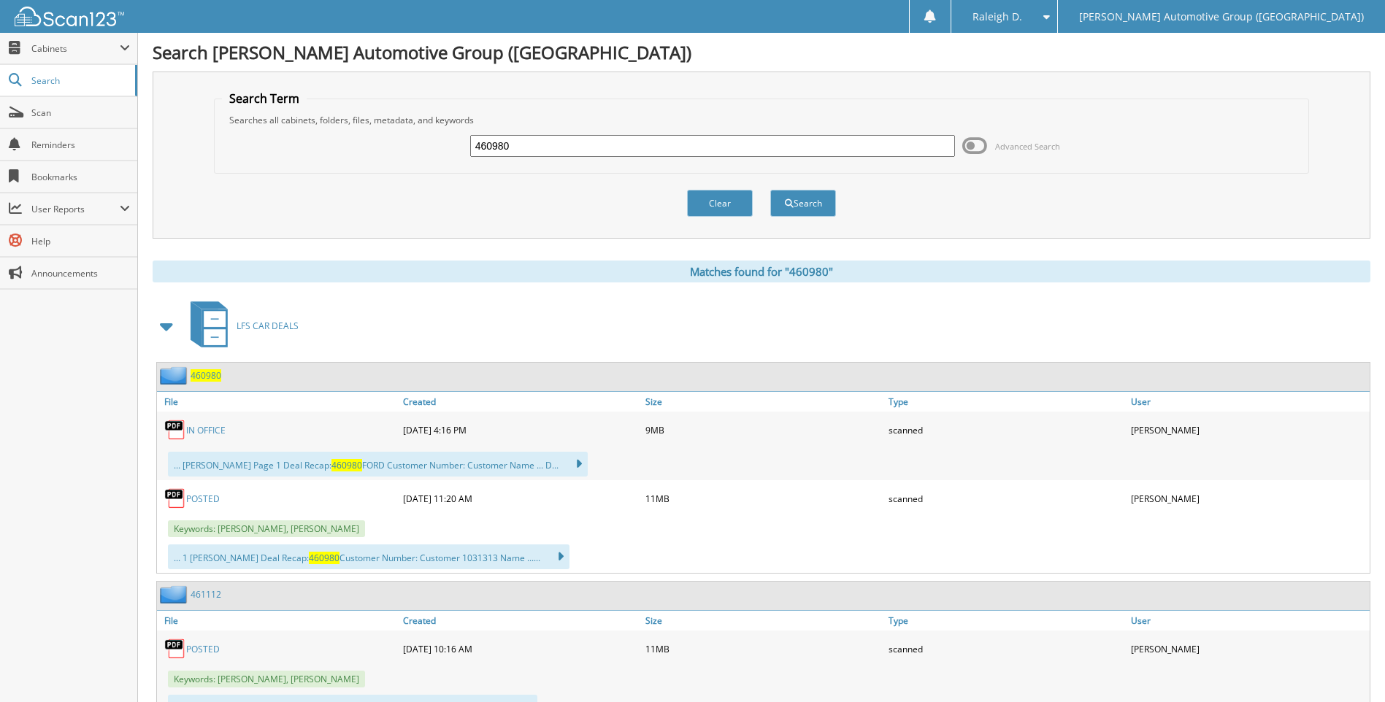 Image resolution: width=1385 pixels, height=702 pixels. Describe the element at coordinates (997, 17) in the screenshot. I see `span: Raleigh D.` at that location.